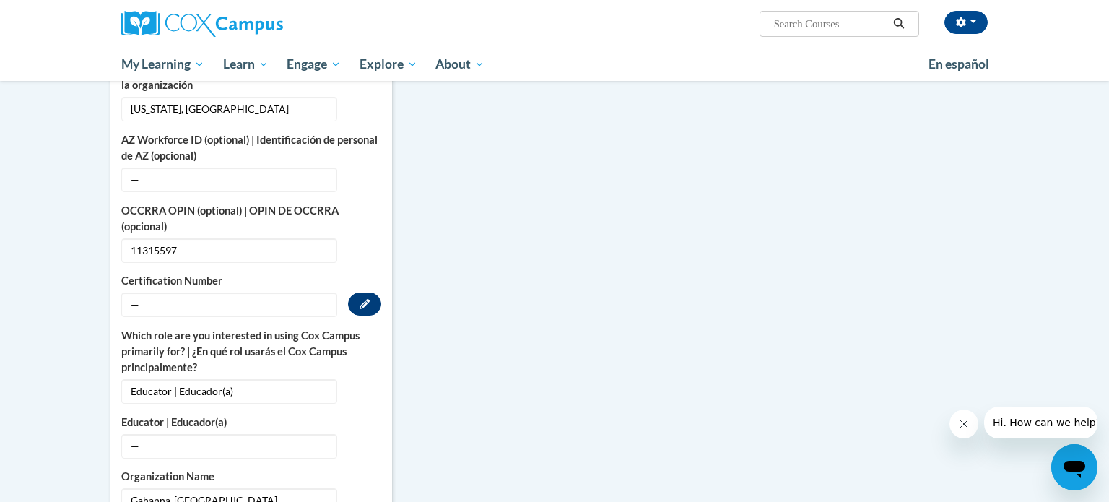 The width and height of the screenshot is (1109, 502). I want to click on img: Cox Campus, so click(202, 24).